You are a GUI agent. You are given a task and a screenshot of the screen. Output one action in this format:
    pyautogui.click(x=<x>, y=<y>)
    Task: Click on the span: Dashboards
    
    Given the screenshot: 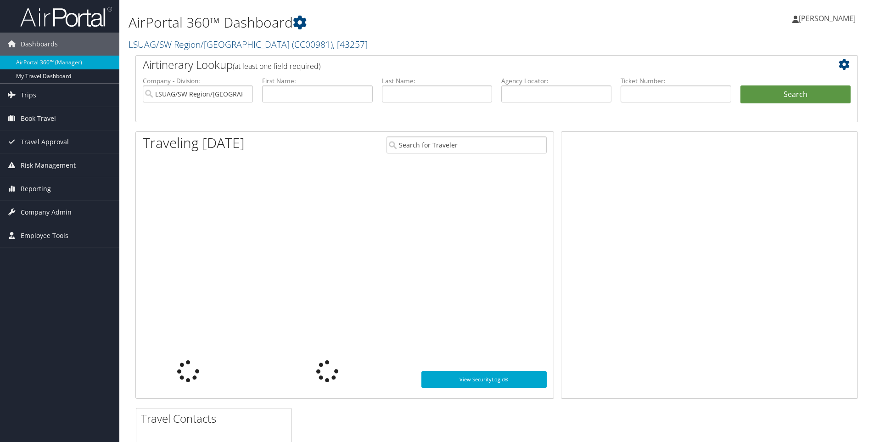 What is the action you would take?
    pyautogui.click(x=39, y=44)
    